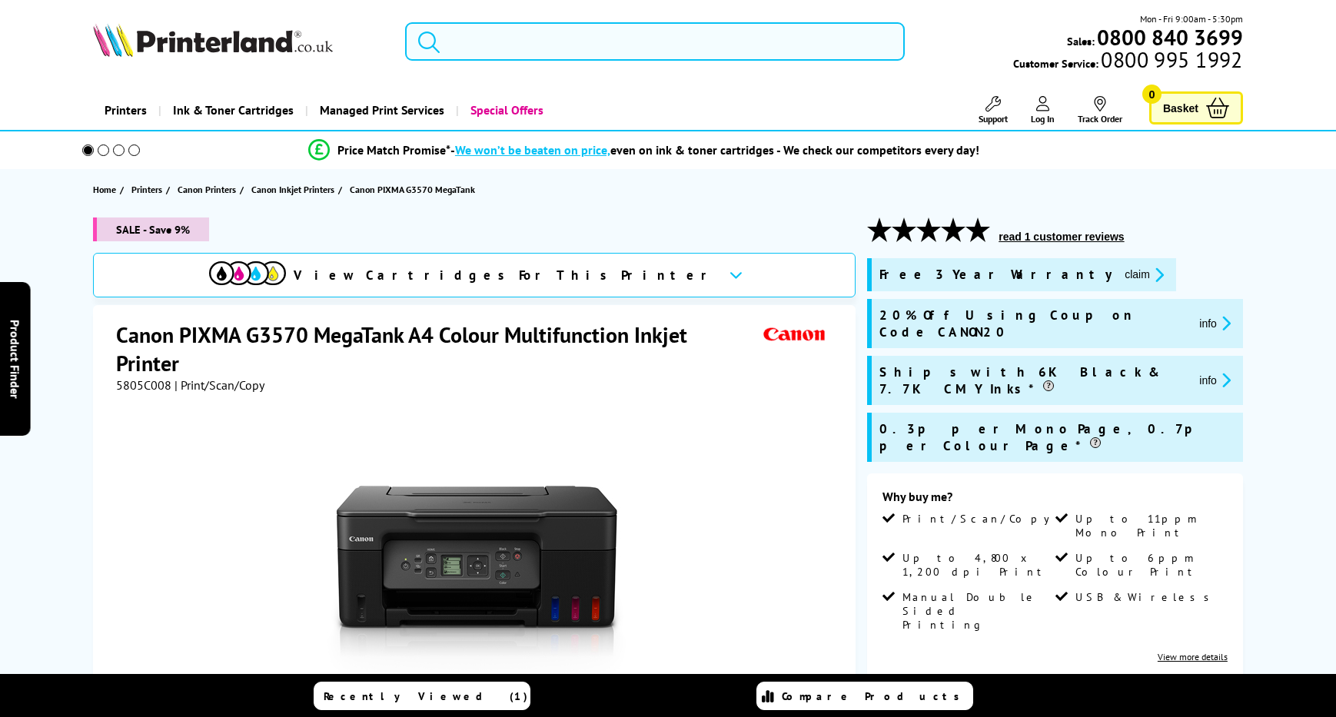 The image size is (1336, 717). I want to click on span: Customer Service:, so click(1128, 61).